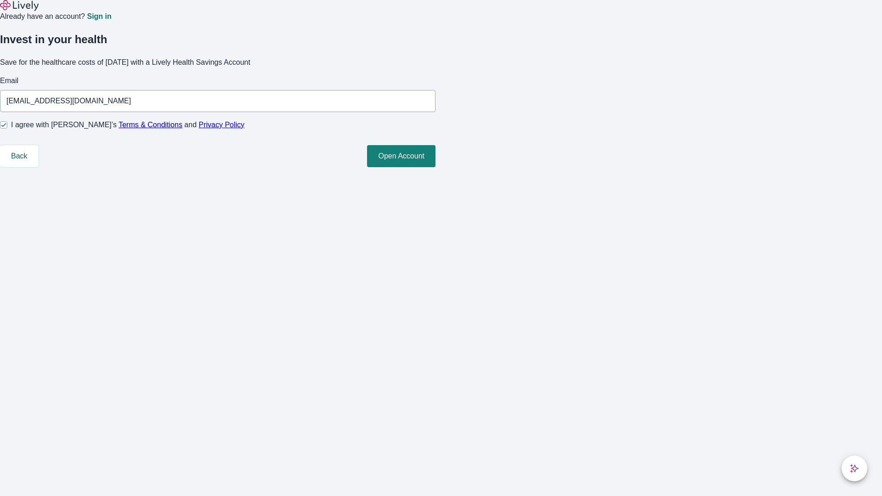 The height and width of the screenshot is (496, 882). I want to click on a: Sign in, so click(99, 17).